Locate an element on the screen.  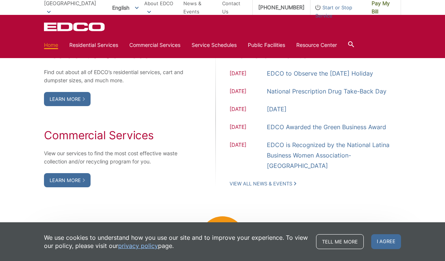
a: Service Schedules is located at coordinates (214, 45).